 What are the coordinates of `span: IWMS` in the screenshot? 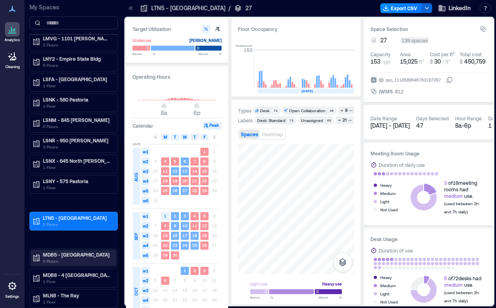 It's located at (386, 92).